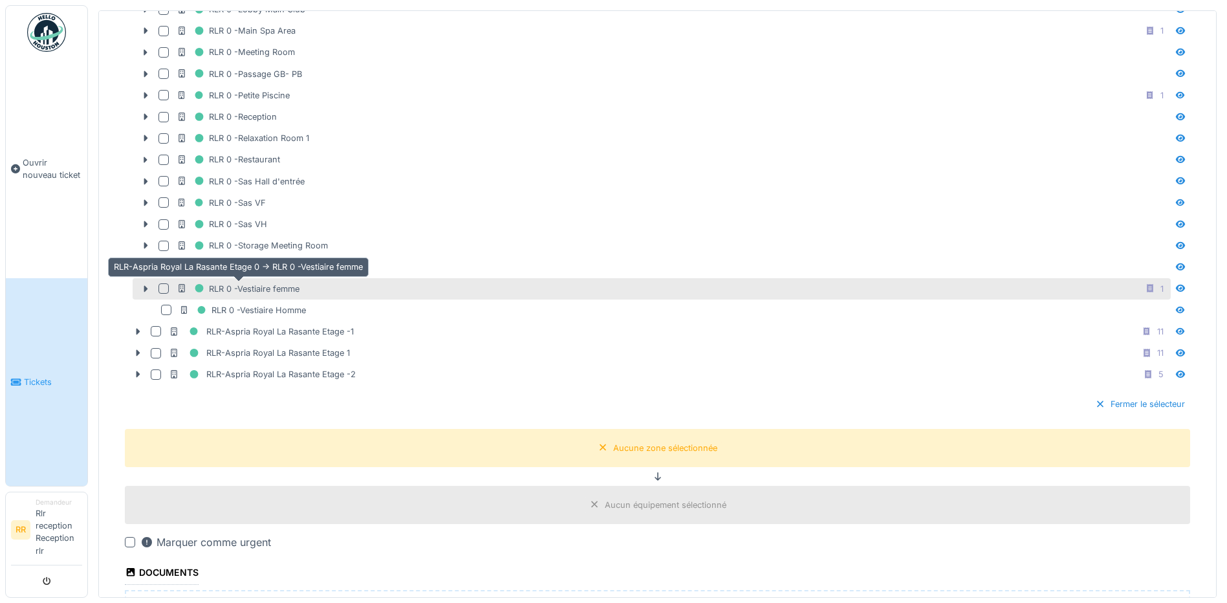 The image size is (1227, 603). What do you see at coordinates (238, 289) in the screenshot?
I see `div: RLR 0 -Vestiaire femme` at bounding box center [238, 289].